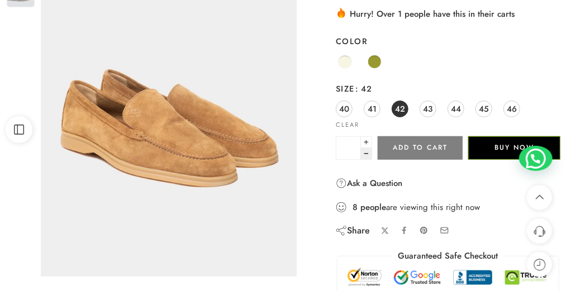 The width and height of the screenshot is (566, 291). What do you see at coordinates (369, 183) in the screenshot?
I see `a: Ask a Question` at bounding box center [369, 183].